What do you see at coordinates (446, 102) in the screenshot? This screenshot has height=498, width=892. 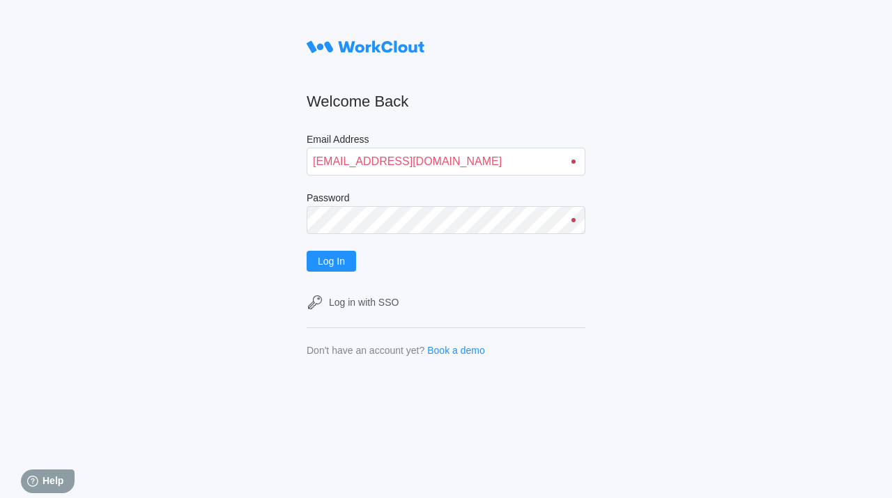 I see `h2: Welcome Back` at bounding box center [446, 102].